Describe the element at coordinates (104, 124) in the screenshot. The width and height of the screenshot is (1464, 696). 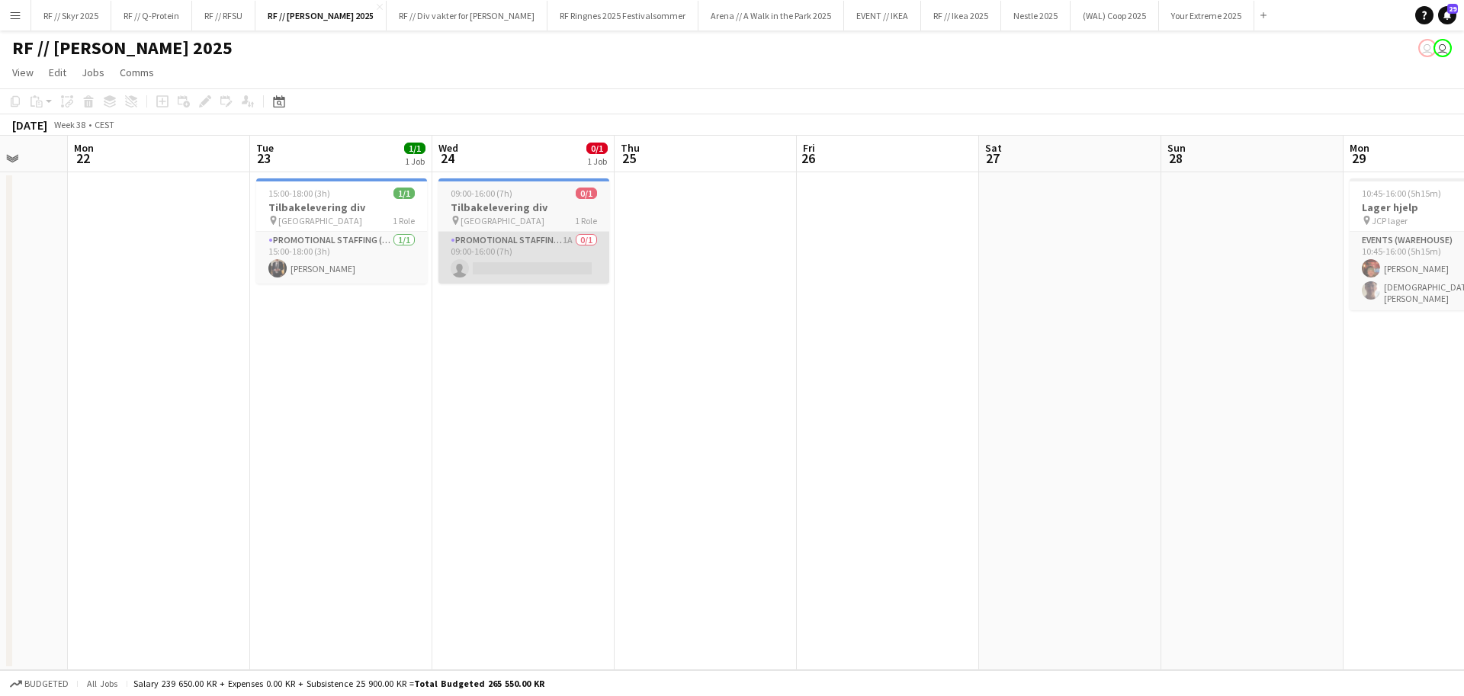
I see `div: CEST` at that location.